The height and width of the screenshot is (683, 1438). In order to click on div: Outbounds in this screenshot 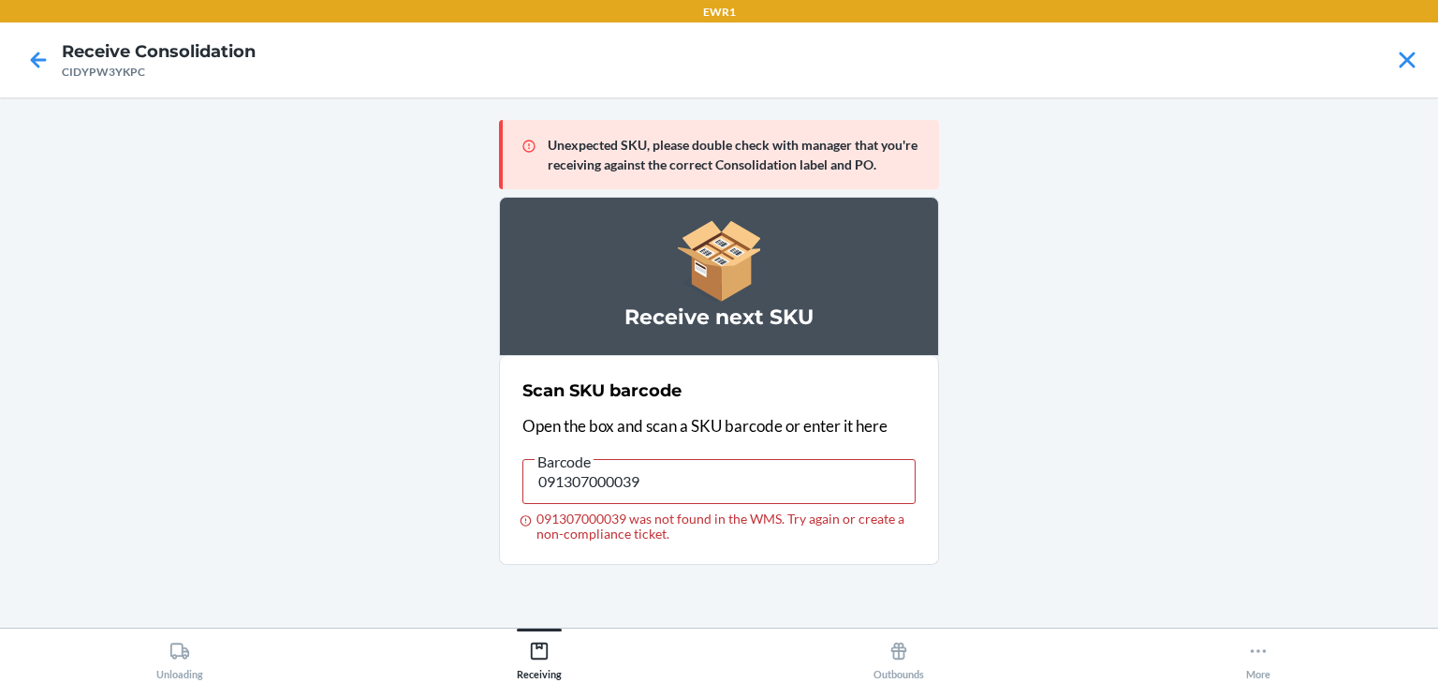, I will do `click(899, 656)`.